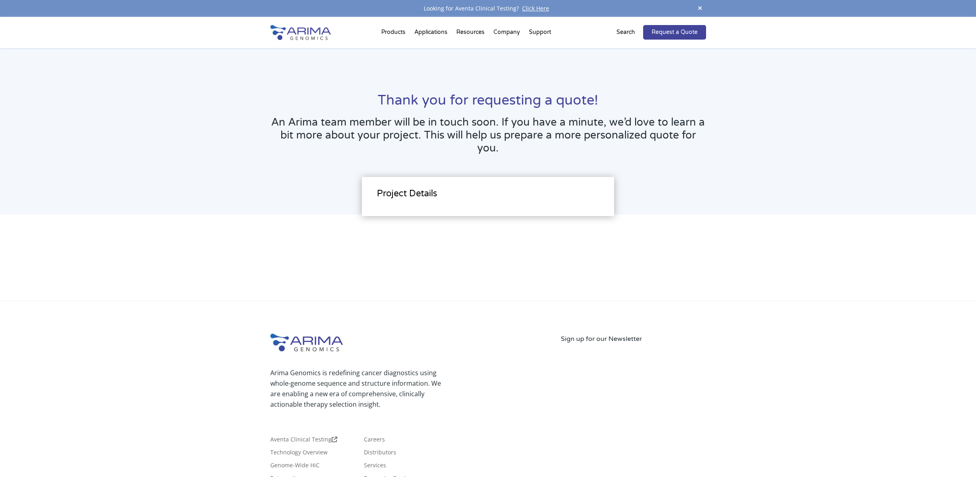 This screenshot has height=477, width=976. What do you see at coordinates (626, 32) in the screenshot?
I see `p: Search` at bounding box center [626, 32].